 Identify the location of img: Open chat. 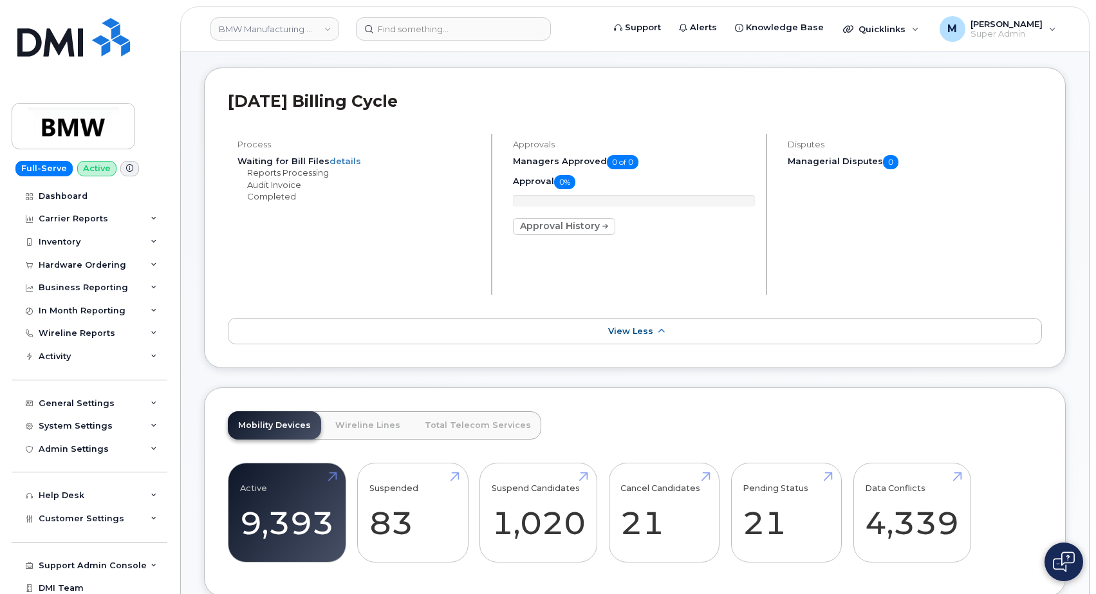
(1064, 562).